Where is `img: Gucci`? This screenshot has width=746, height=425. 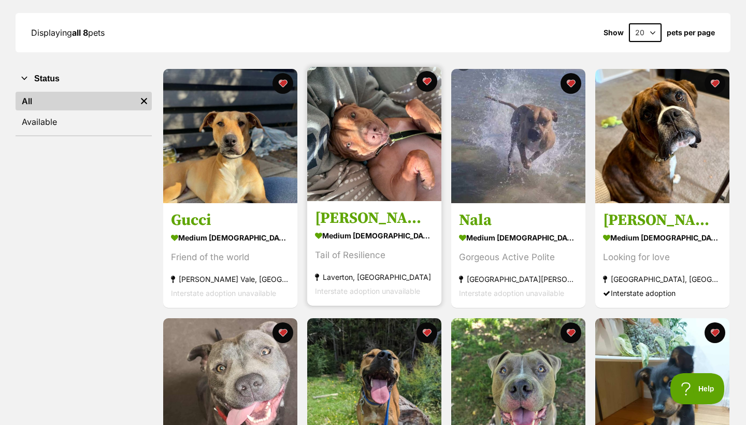
img: Gucci is located at coordinates (230, 136).